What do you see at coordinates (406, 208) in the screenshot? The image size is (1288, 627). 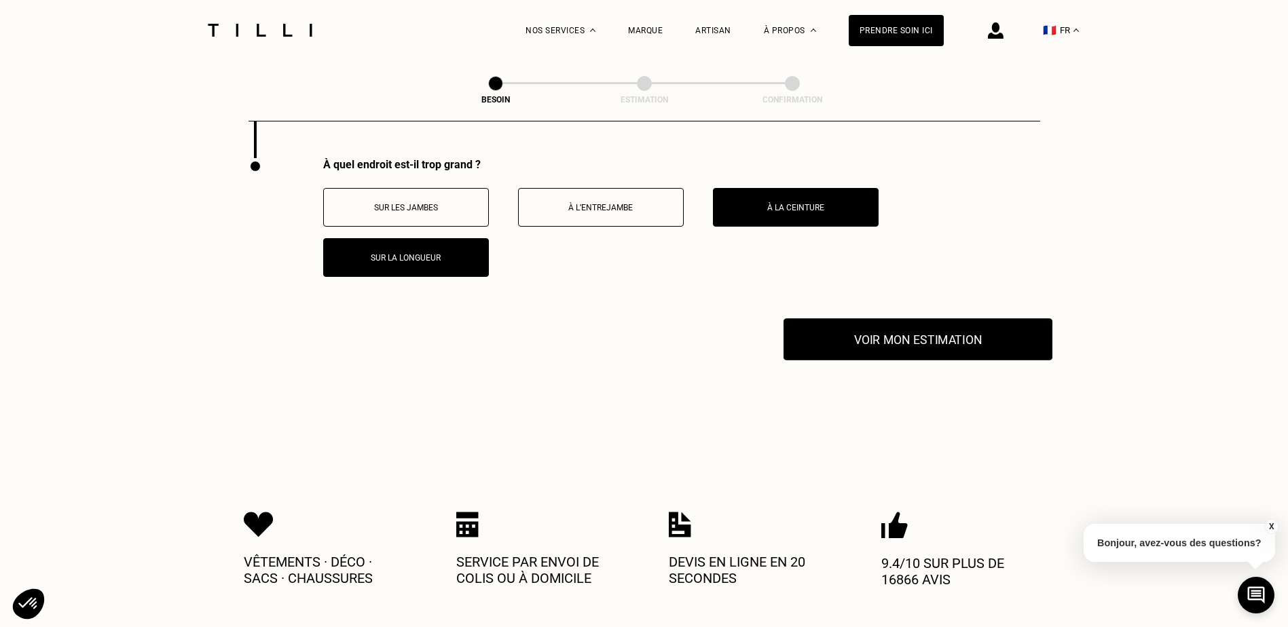 I see `p: Sur les jambes` at bounding box center [406, 208].